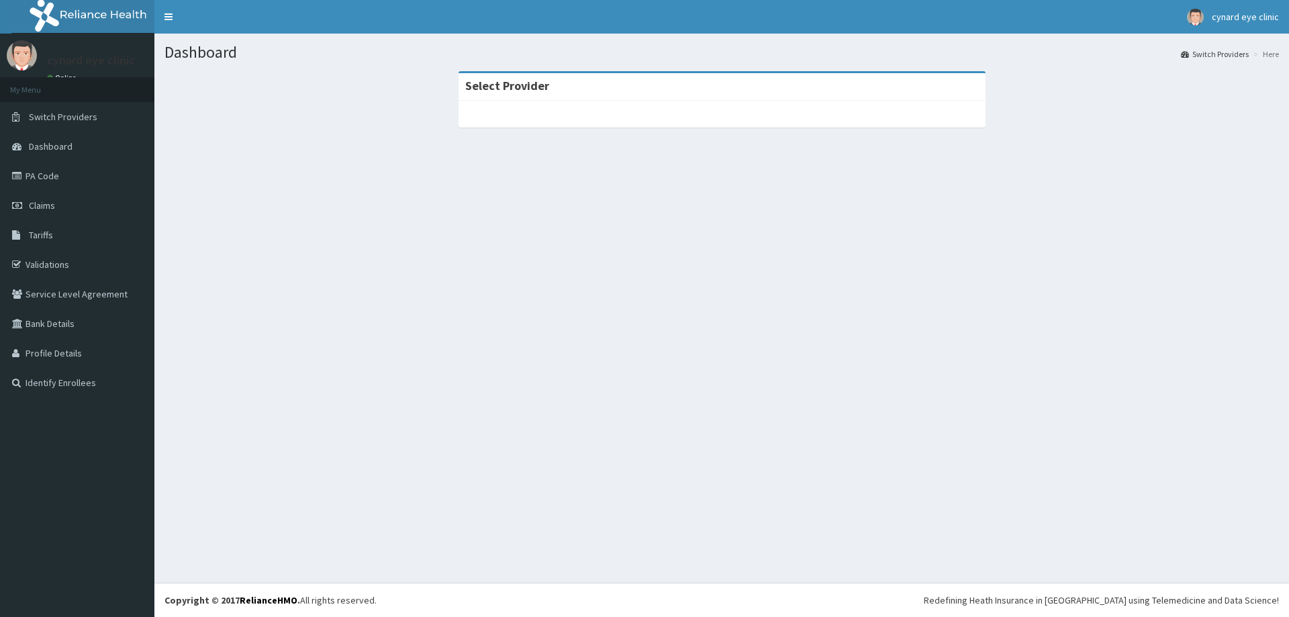 The height and width of the screenshot is (617, 1289). What do you see at coordinates (268, 600) in the screenshot?
I see `a: RelianceHMO` at bounding box center [268, 600].